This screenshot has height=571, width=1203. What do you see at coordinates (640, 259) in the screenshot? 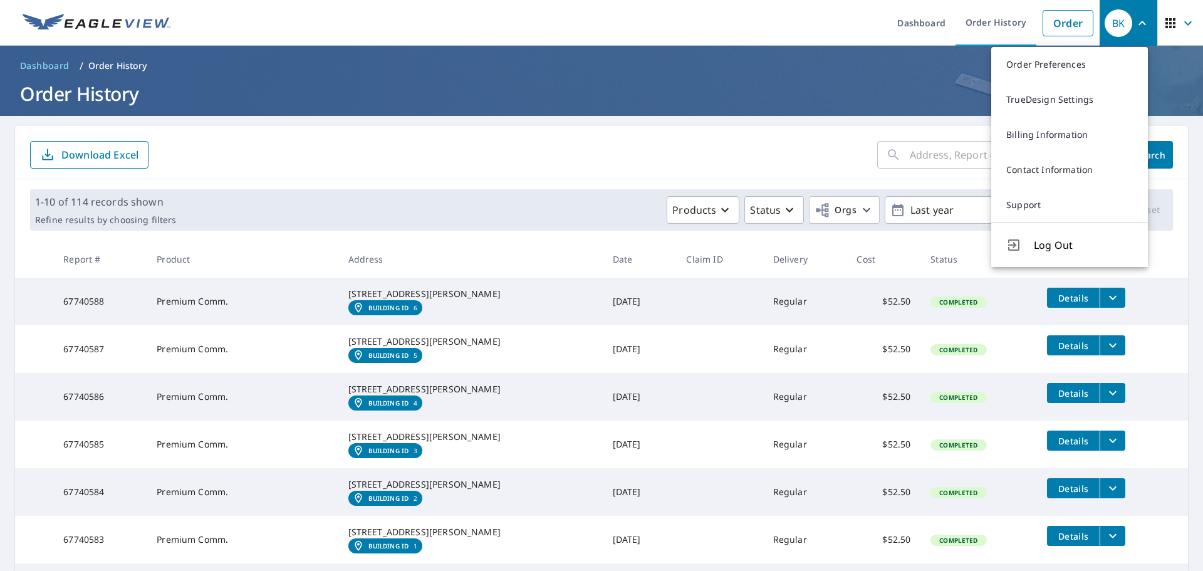
I see `th: Date` at bounding box center [640, 259].